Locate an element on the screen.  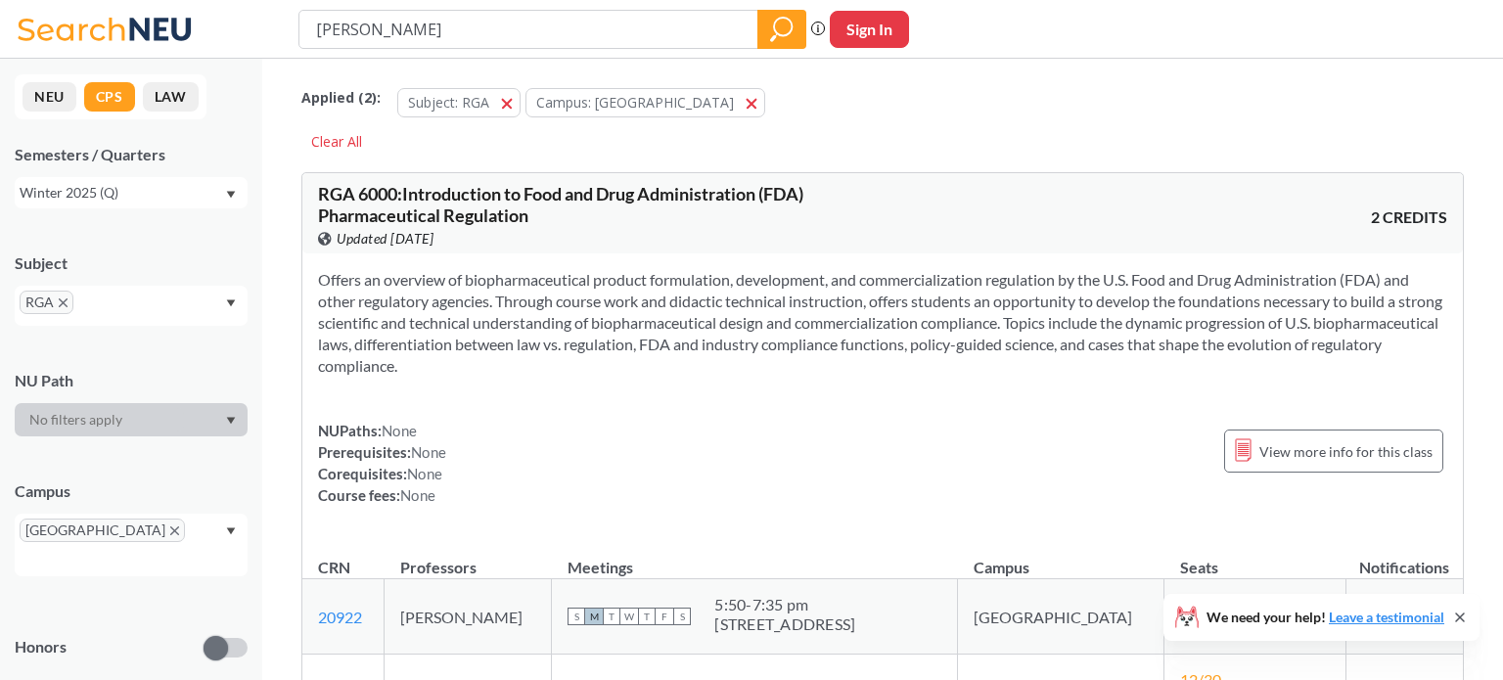
p: Honors is located at coordinates (40, 647).